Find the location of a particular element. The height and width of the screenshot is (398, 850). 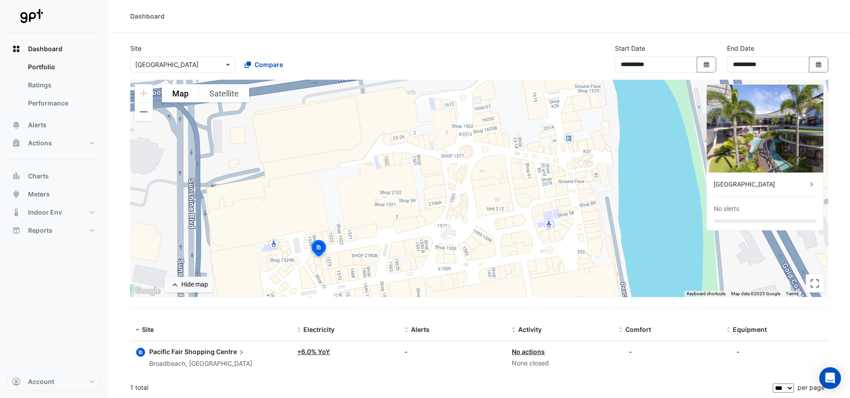

button: Account is located at coordinates (54, 381).